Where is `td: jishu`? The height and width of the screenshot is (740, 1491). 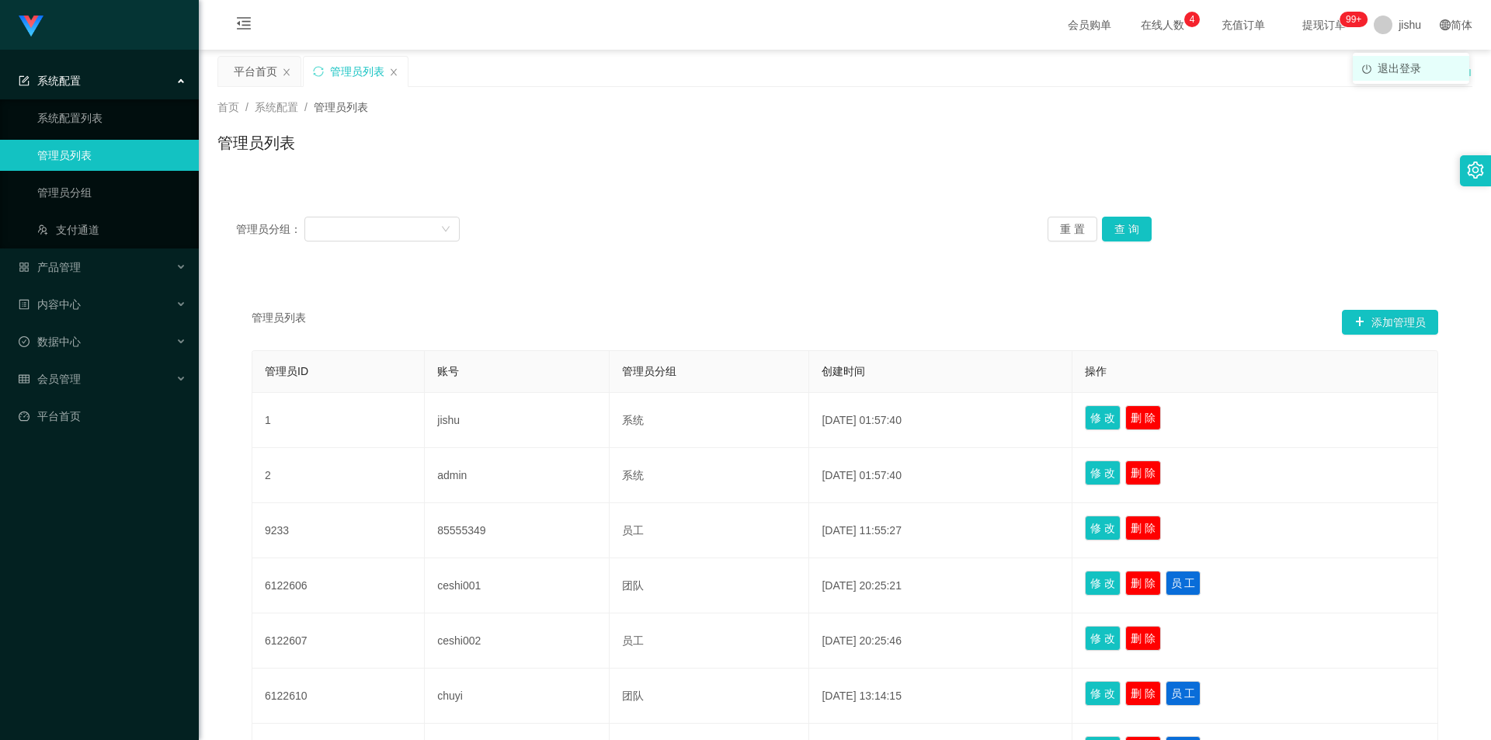
td: jishu is located at coordinates (517, 420).